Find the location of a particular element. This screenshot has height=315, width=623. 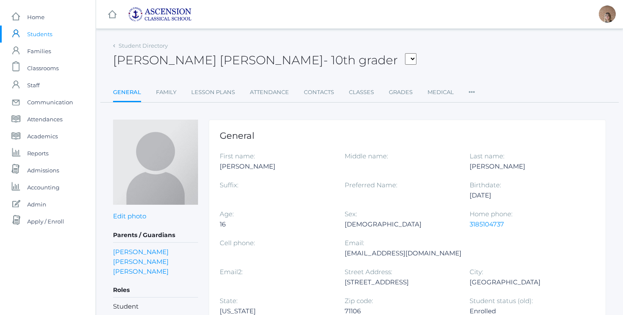

div: 16 is located at coordinates (276, 224).